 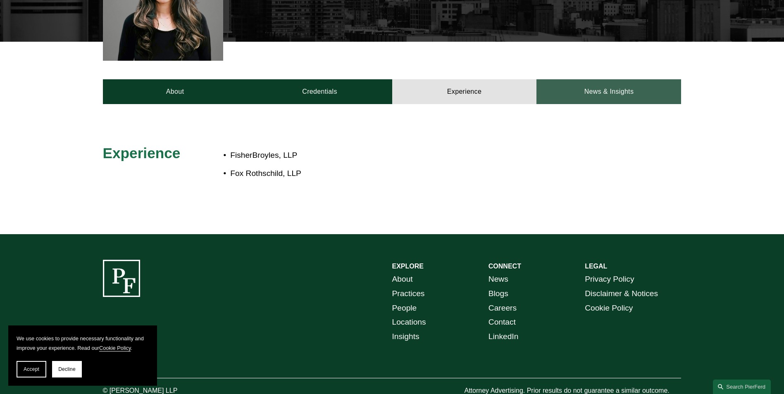 I want to click on a: Privacy Policy, so click(x=609, y=280).